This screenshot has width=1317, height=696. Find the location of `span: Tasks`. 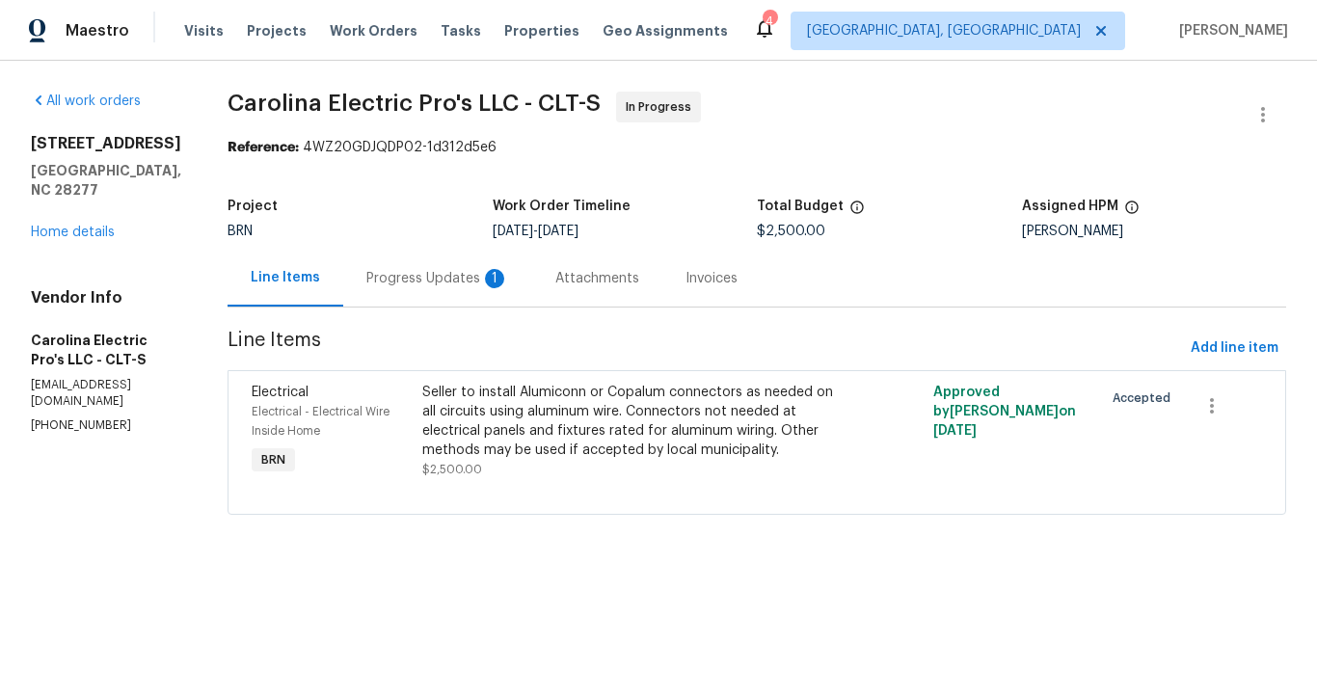

span: Tasks is located at coordinates (461, 31).